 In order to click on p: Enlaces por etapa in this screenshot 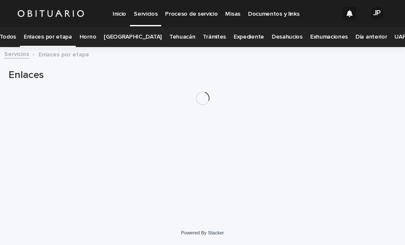, I will do `click(63, 54)`.